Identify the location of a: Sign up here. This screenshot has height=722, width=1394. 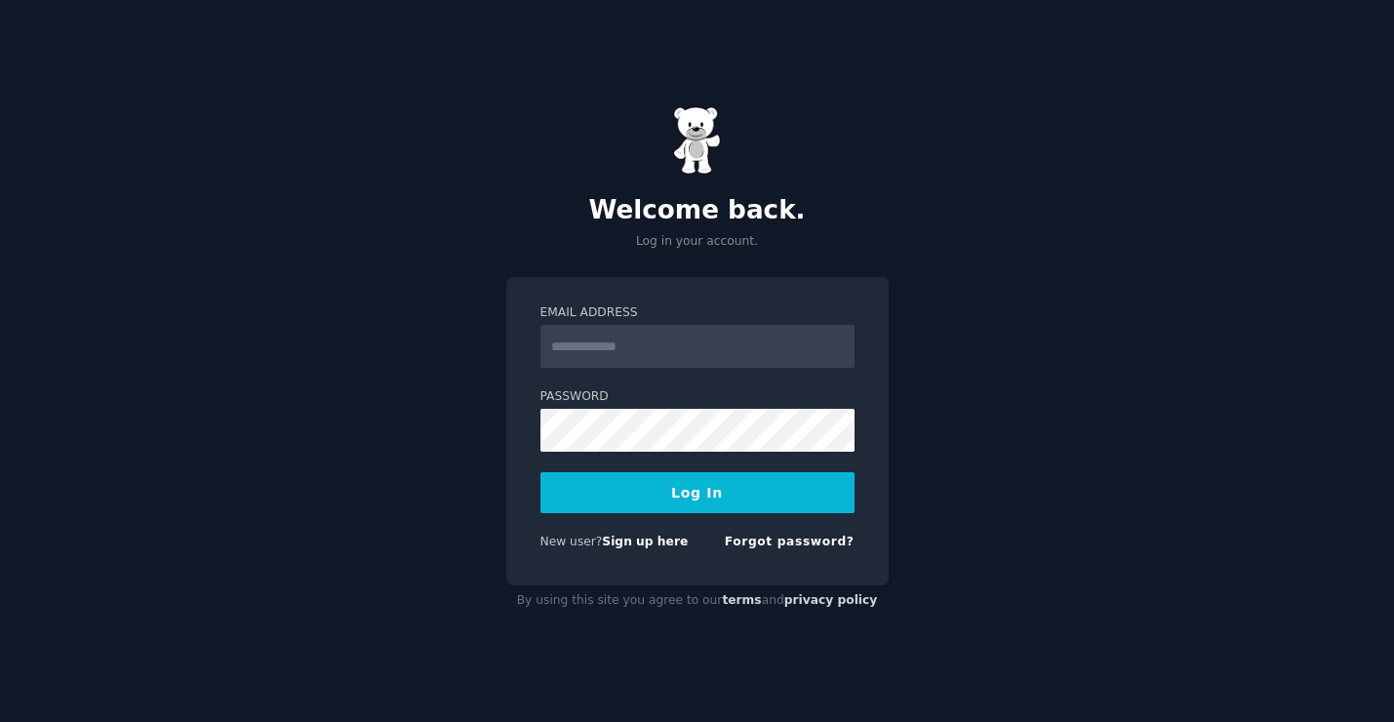
(645, 542).